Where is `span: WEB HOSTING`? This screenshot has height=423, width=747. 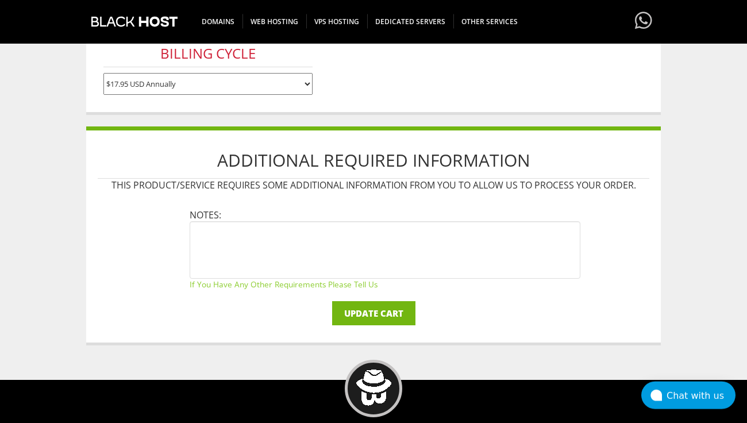 span: WEB HOSTING is located at coordinates (275, 21).